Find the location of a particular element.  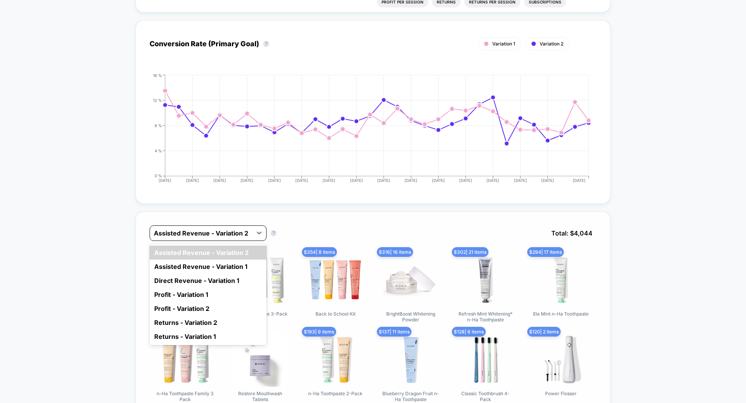

tspan: 0 % is located at coordinates (158, 176).